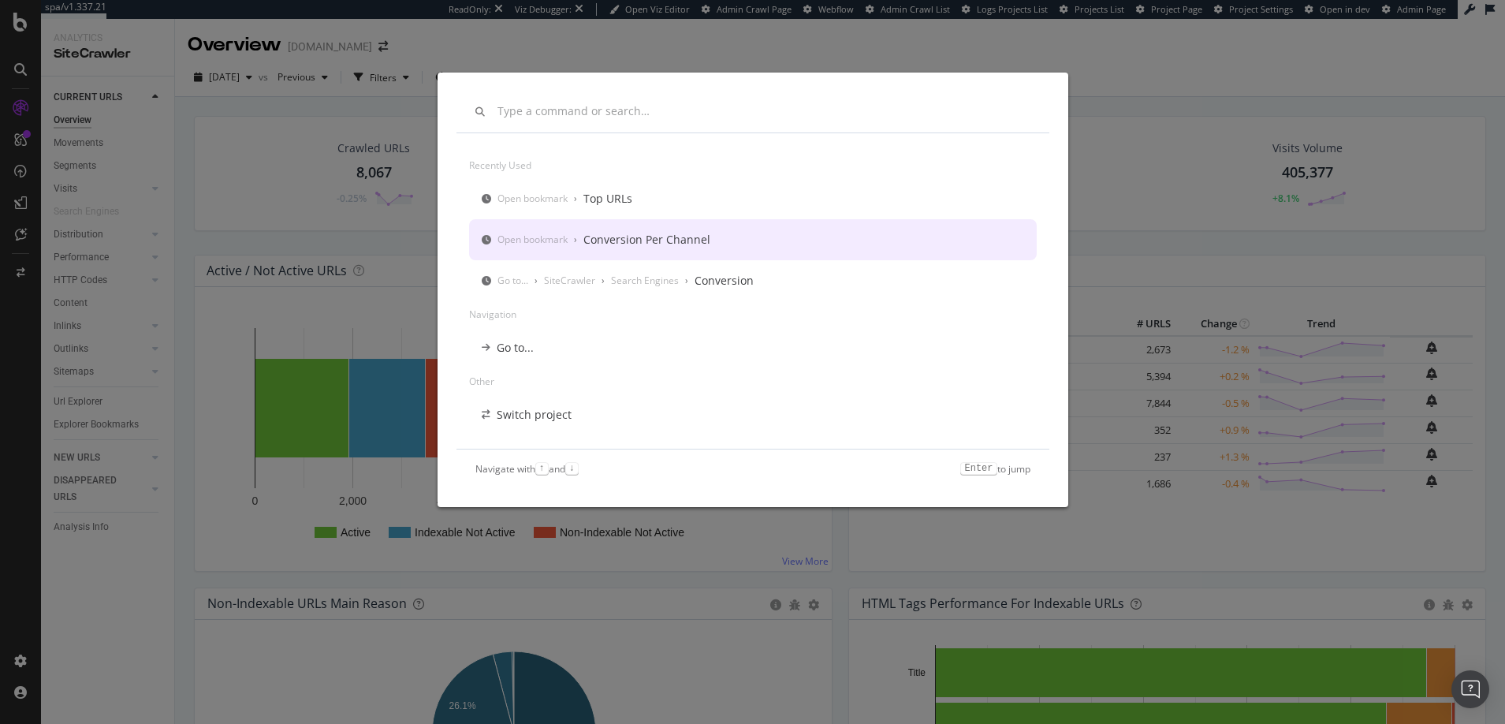 This screenshot has height=724, width=1505. What do you see at coordinates (1471, 689) in the screenshot?
I see `div: Open Intercom Messenger` at bounding box center [1471, 689].